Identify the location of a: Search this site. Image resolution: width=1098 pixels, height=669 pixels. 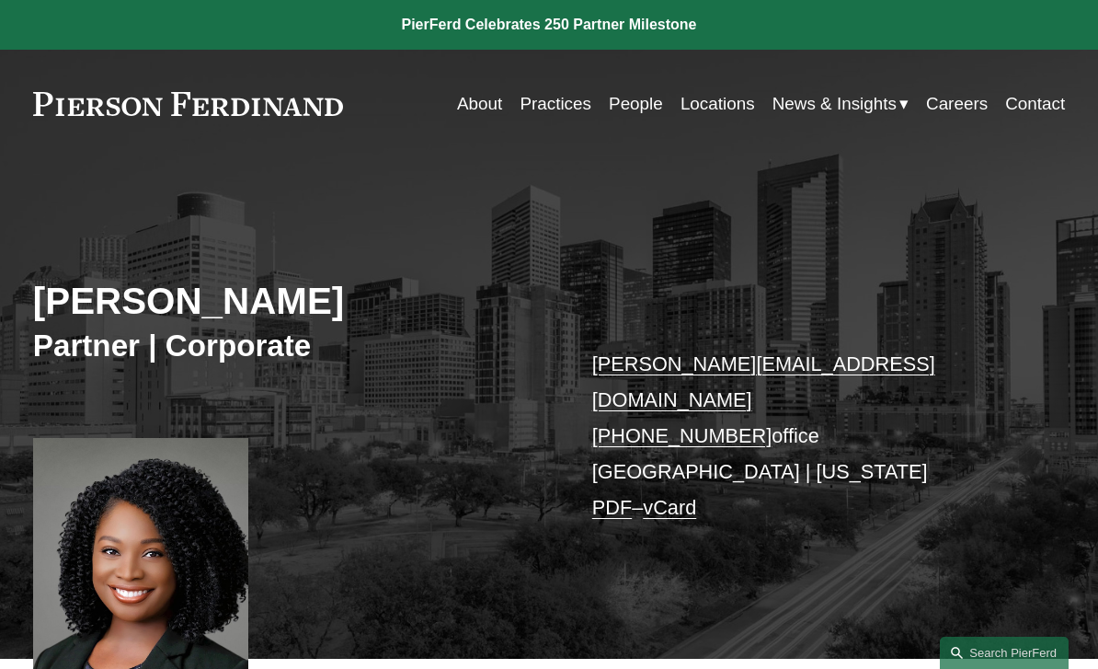
(1004, 652).